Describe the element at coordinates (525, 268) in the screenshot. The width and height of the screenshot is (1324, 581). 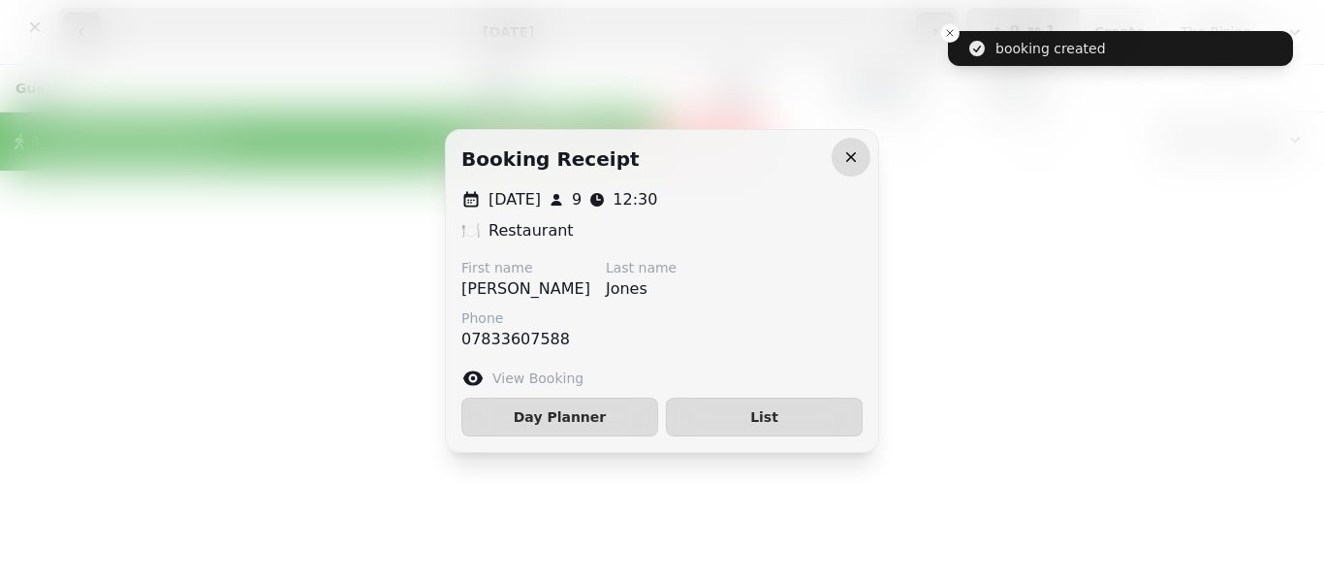
I see `label: First name` at that location.